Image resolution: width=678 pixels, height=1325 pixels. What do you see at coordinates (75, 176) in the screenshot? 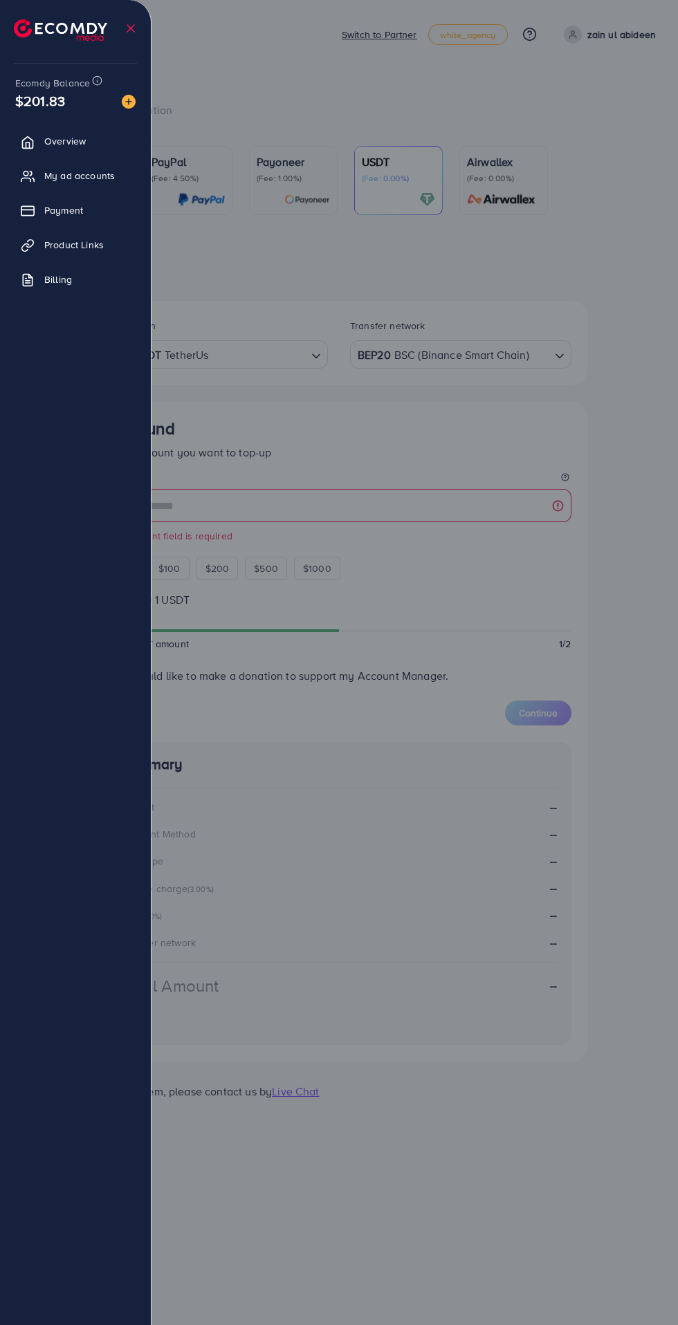
I see `a: My ad accounts` at bounding box center [75, 176].